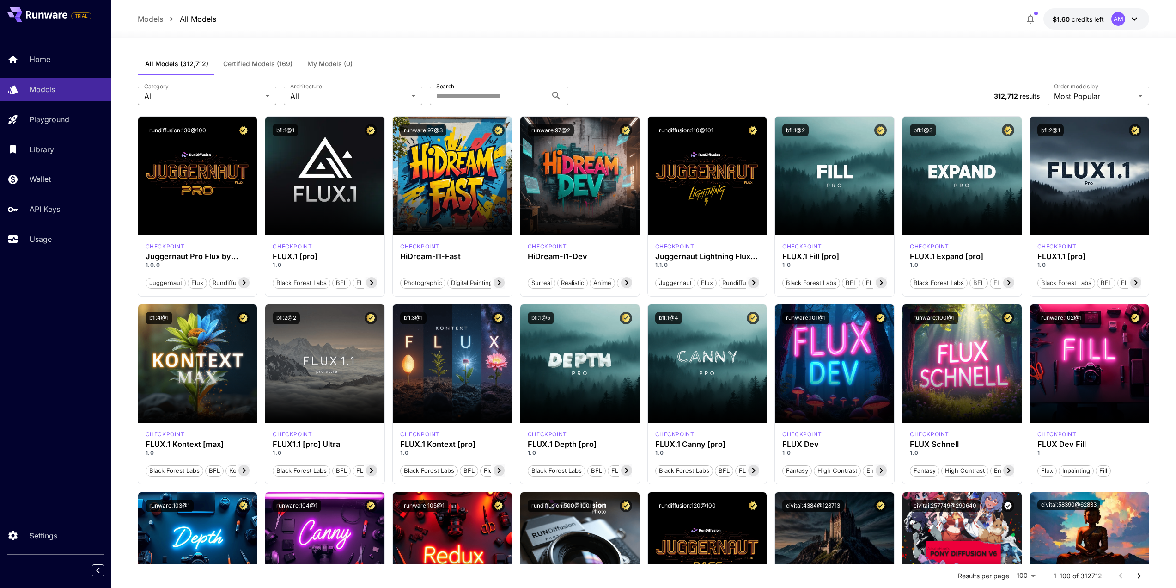 The image size is (1176, 588). I want to click on span: Surreal, so click(542, 283).